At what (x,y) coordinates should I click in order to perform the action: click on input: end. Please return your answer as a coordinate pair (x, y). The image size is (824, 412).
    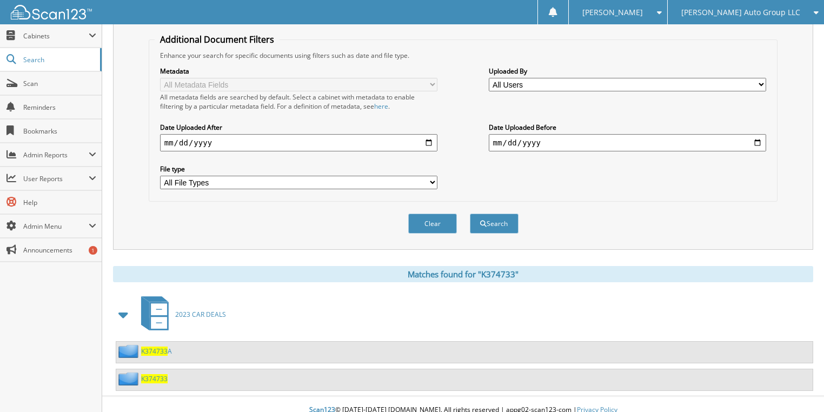
    Looking at the image, I should click on (628, 143).